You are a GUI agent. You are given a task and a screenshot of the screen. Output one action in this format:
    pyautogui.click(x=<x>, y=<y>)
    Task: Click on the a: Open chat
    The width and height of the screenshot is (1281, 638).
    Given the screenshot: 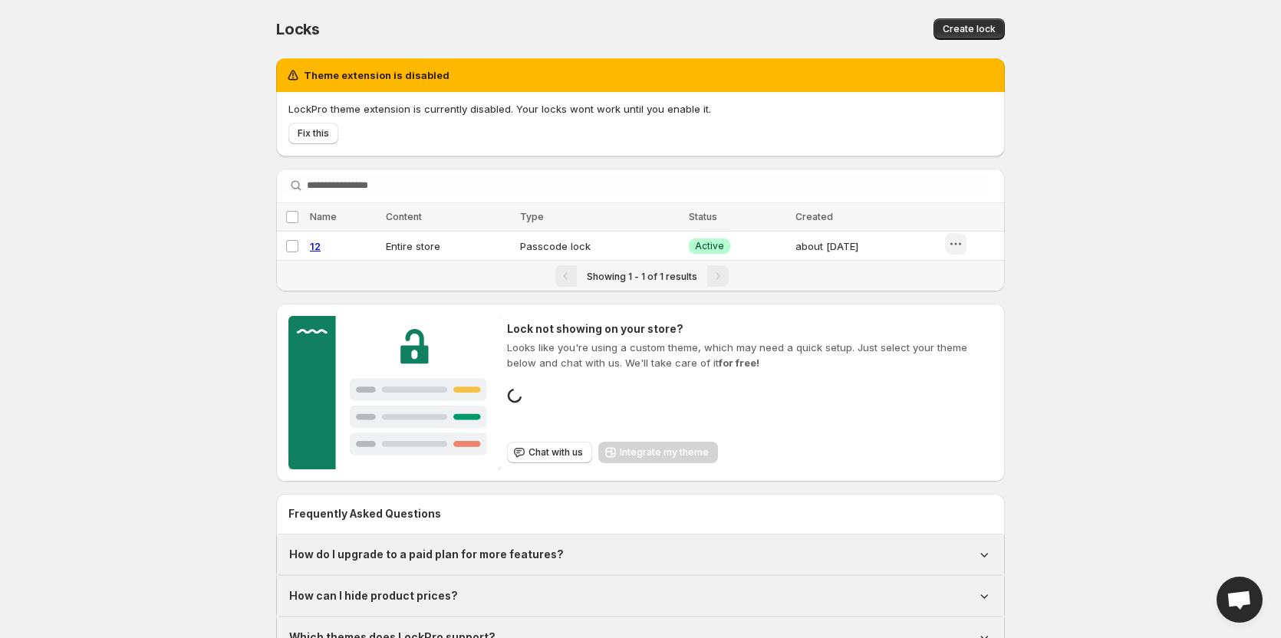 What is the action you would take?
    pyautogui.click(x=1239, y=600)
    